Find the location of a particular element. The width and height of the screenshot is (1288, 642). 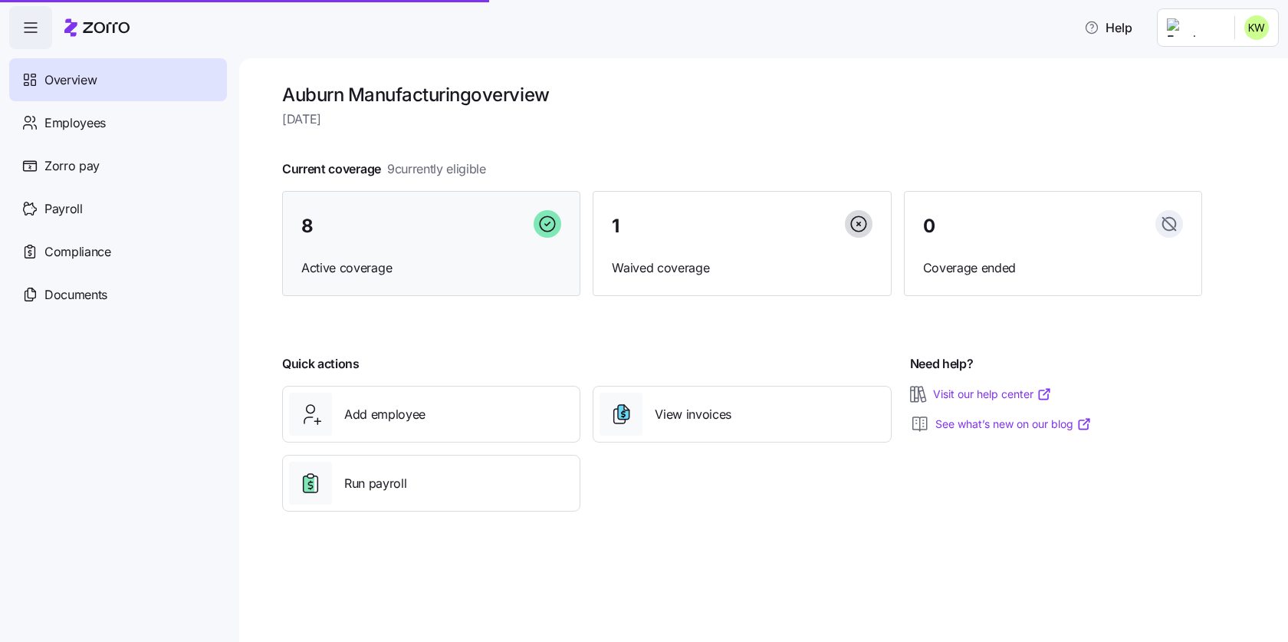

span: 9 currently eligible is located at coordinates (436, 169).